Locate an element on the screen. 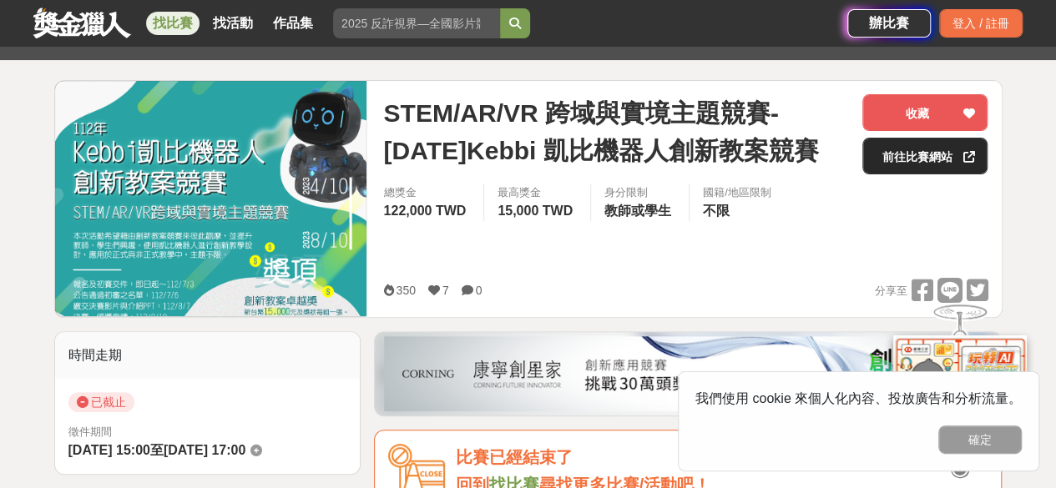 The image size is (1056, 488). div: 時間走期 is located at coordinates (208, 356).